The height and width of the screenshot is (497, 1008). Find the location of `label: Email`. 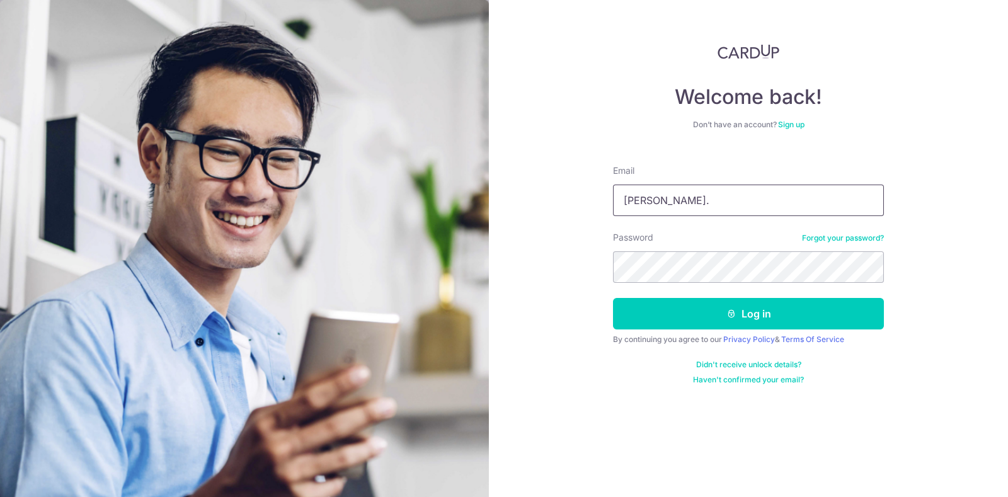

label: Email is located at coordinates (624, 171).